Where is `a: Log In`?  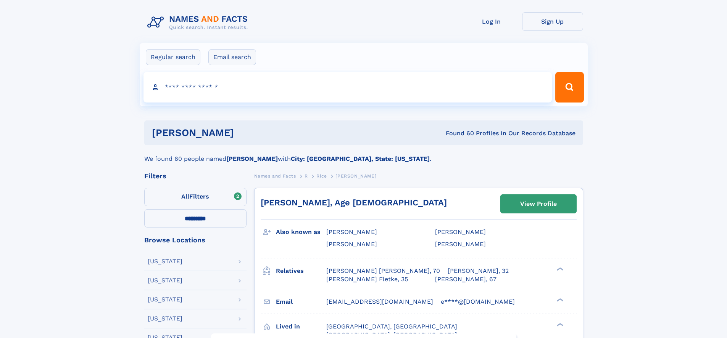 a: Log In is located at coordinates (491, 21).